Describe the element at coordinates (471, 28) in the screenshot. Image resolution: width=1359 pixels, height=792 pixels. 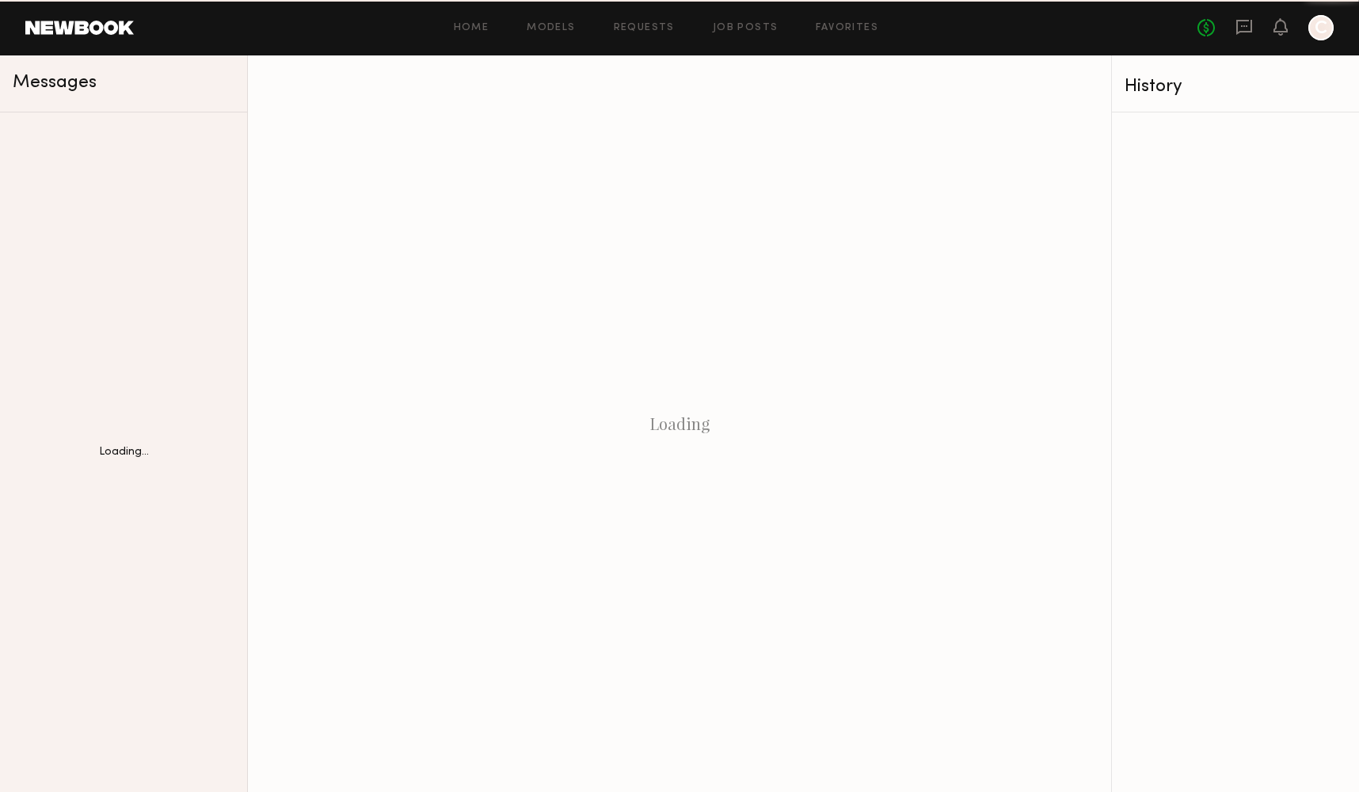
I see `a: Home` at that location.